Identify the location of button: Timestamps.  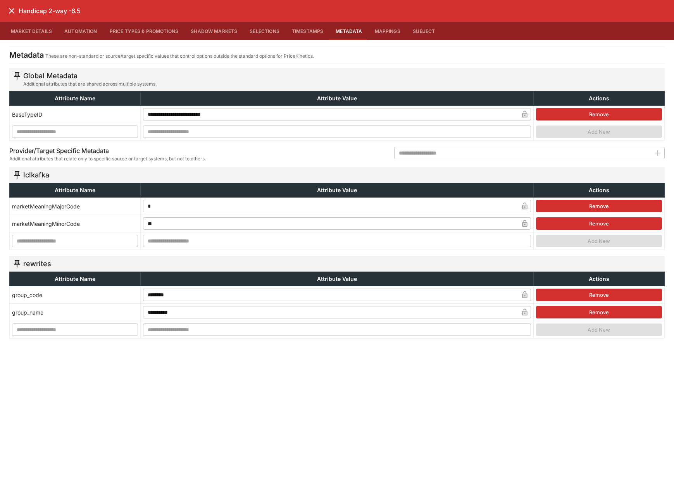
(308, 31).